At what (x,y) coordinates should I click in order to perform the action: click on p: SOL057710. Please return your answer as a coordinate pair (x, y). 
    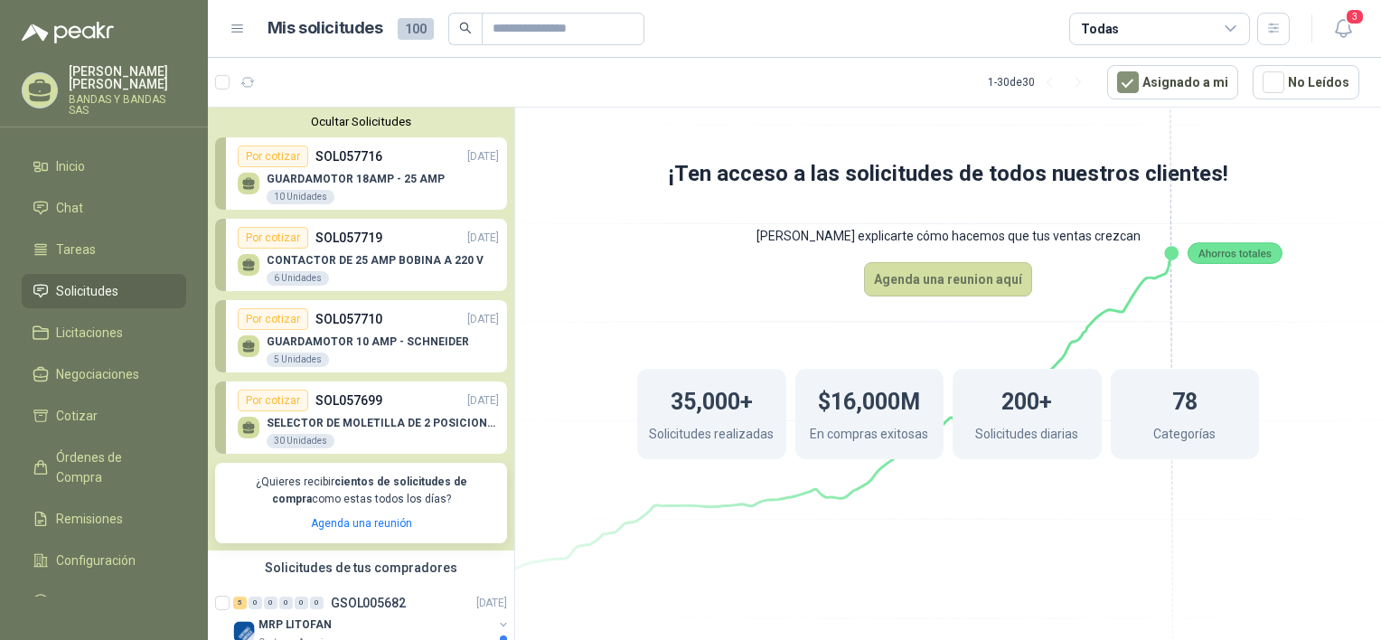
    Looking at the image, I should click on (349, 319).